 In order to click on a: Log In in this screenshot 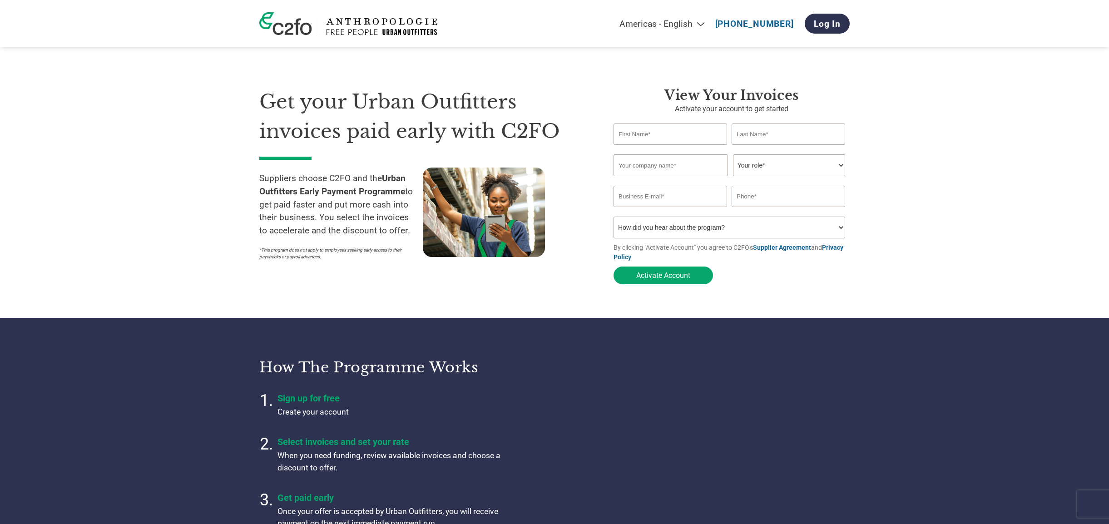, I will do `click(827, 24)`.